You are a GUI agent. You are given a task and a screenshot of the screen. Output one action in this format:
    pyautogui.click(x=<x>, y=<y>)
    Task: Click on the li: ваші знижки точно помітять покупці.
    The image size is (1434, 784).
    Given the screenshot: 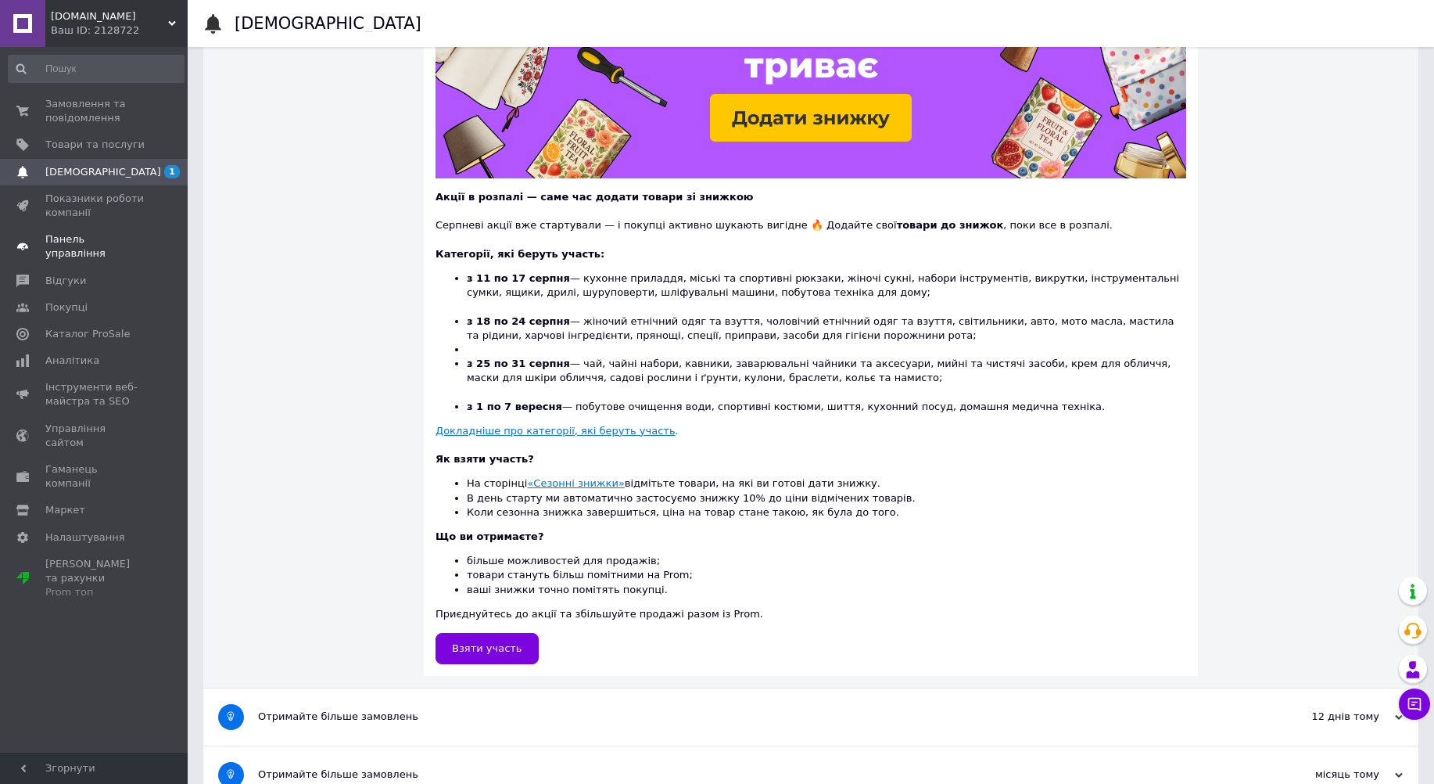 What is the action you would take?
    pyautogui.click(x=827, y=590)
    